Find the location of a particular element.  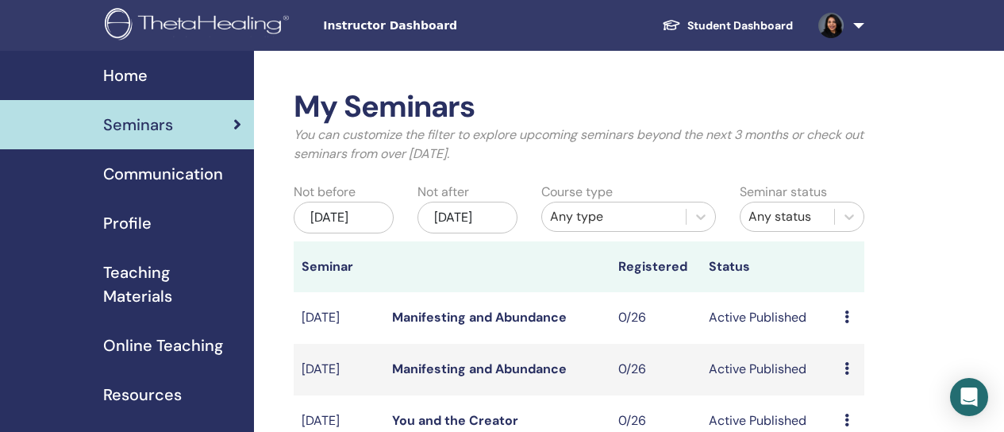

label: Not after is located at coordinates (443, 192).